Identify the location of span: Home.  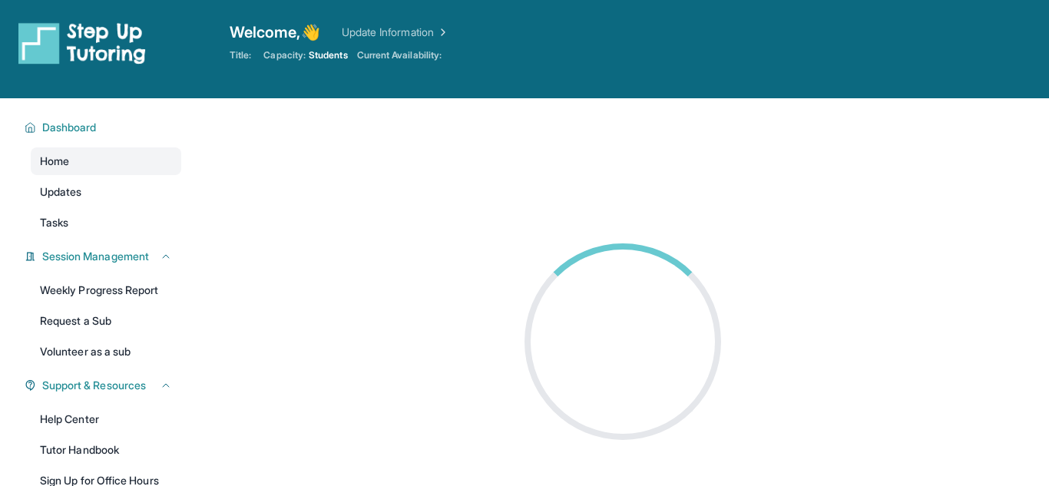
(55, 161).